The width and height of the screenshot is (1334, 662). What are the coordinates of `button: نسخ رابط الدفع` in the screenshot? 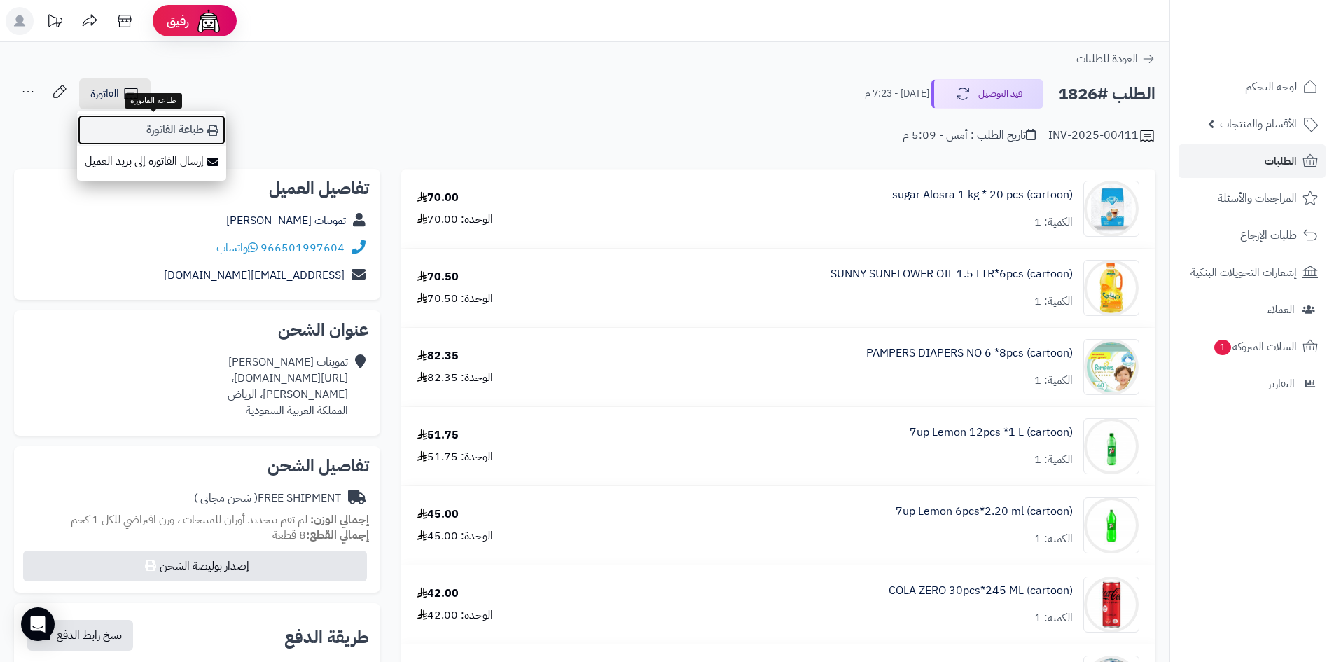 It's located at (80, 635).